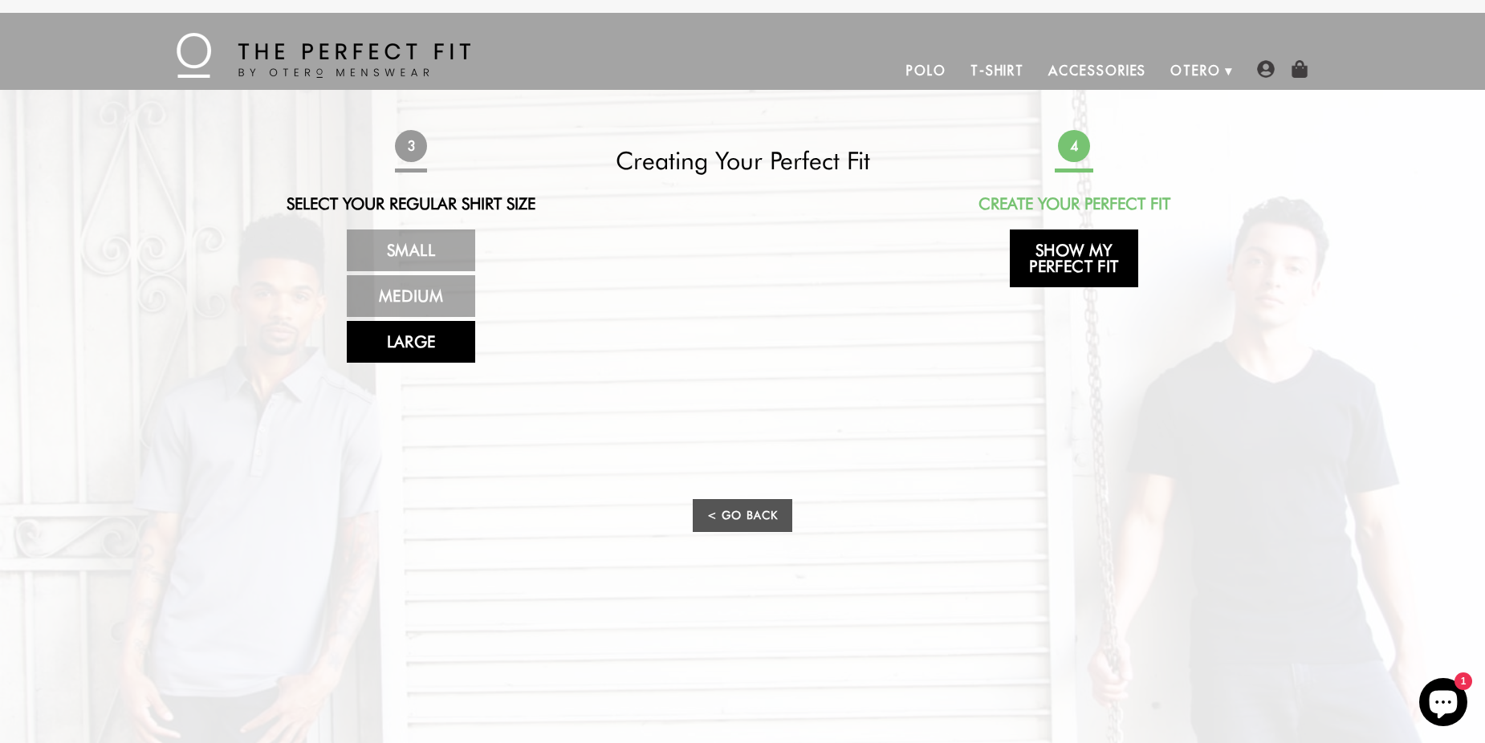  What do you see at coordinates (411, 250) in the screenshot?
I see `a: Small` at bounding box center [411, 250].